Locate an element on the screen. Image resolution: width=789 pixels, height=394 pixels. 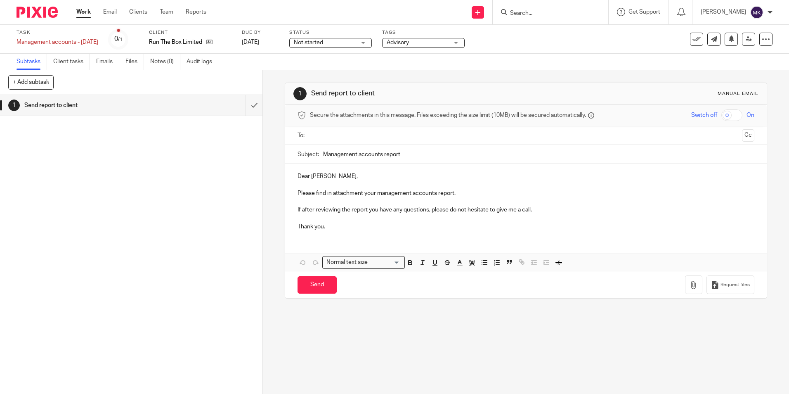
a: Emails is located at coordinates (108, 61).